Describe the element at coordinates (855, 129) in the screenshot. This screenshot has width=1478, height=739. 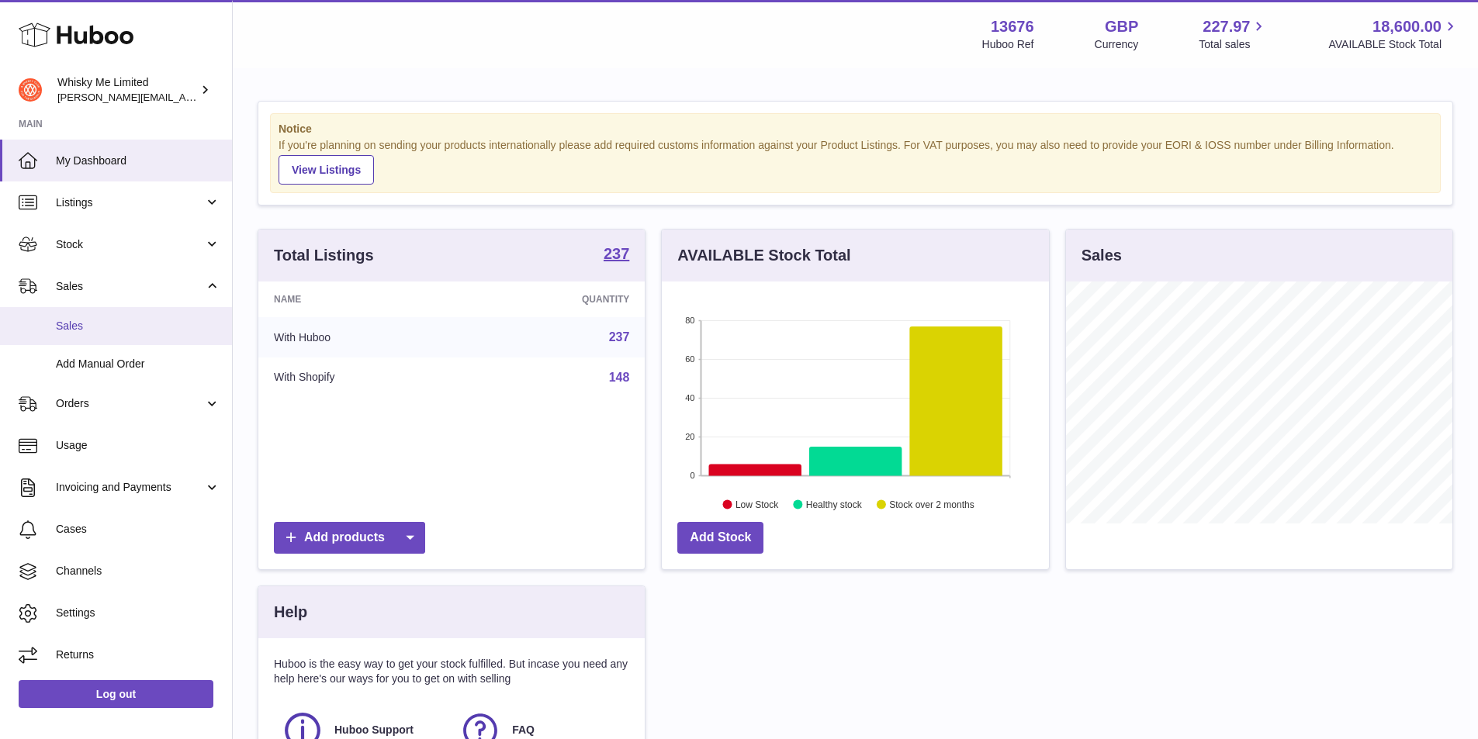
I see `strong: Notice` at that location.